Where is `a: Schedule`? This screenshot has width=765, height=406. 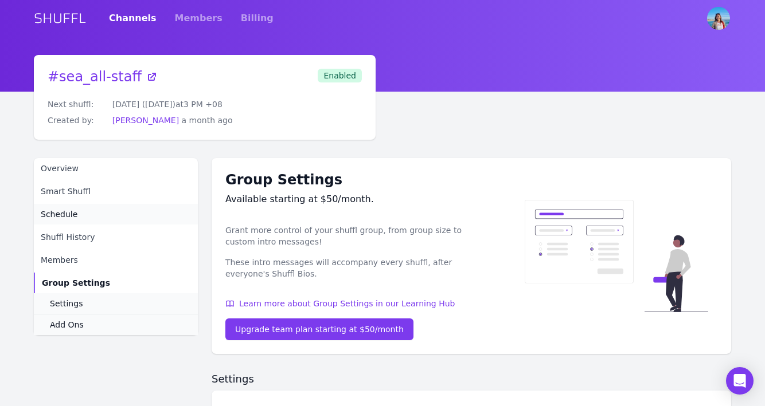
a: Schedule is located at coordinates (116, 214).